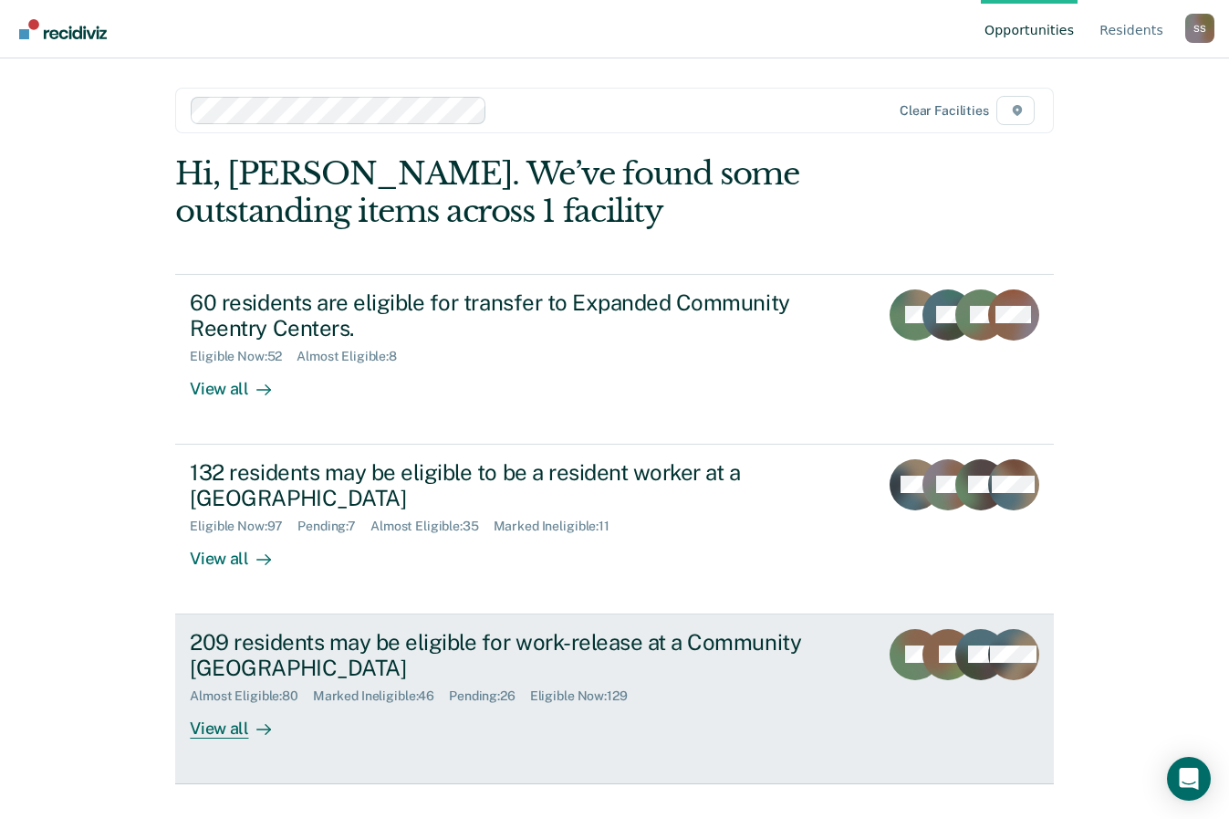  What do you see at coordinates (489, 695) in the screenshot?
I see `div: Pending : 26` at bounding box center [489, 695].